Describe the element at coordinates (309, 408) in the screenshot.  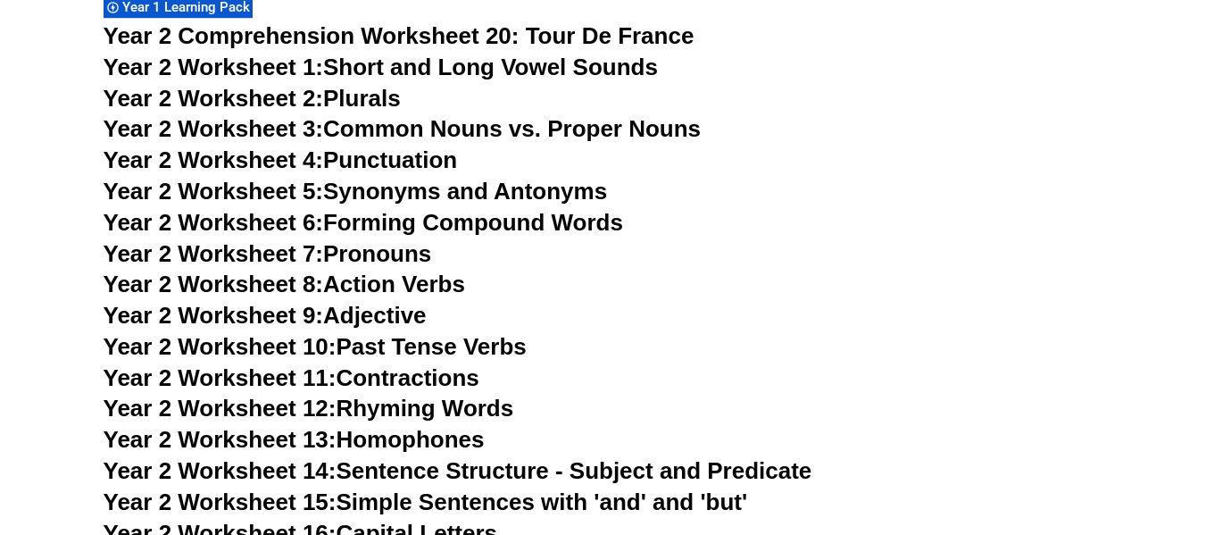
I see `a: Year 2 Worksheet 12:Rhyming Words` at that location.